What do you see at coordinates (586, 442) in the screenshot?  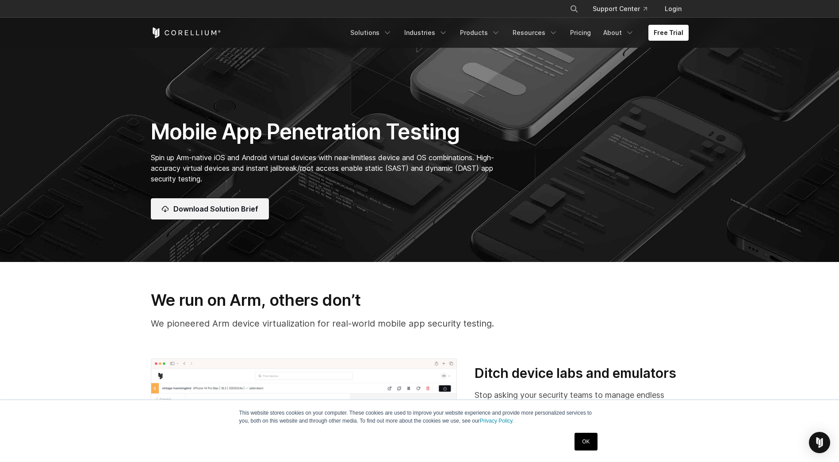 I see `a: OK` at bounding box center [586, 442].